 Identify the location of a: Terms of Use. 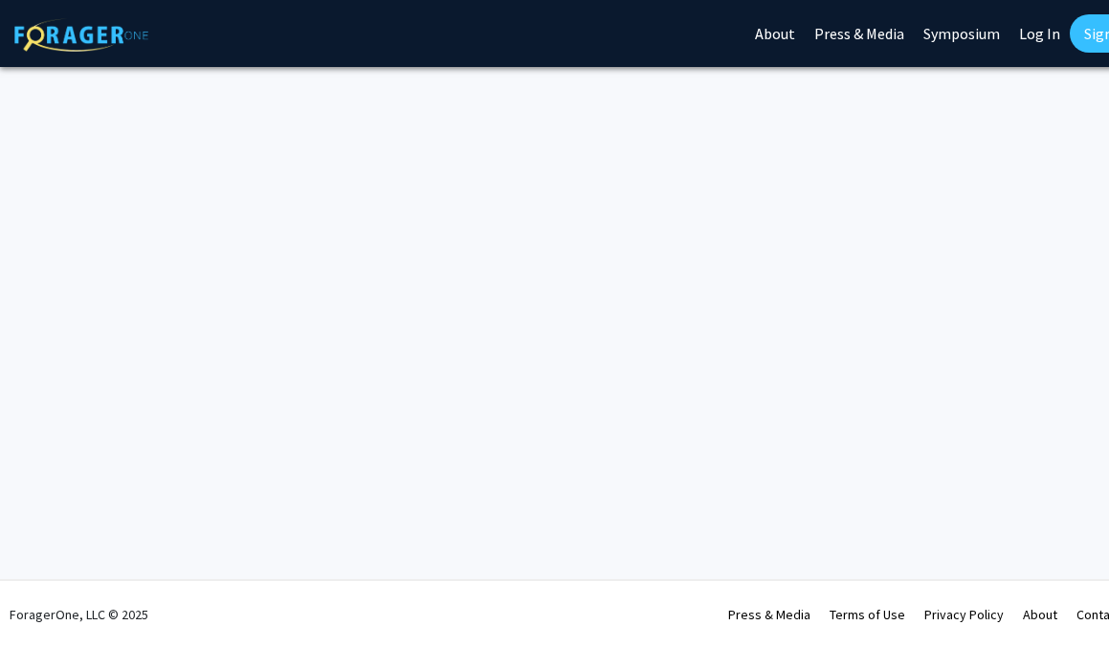
(867, 614).